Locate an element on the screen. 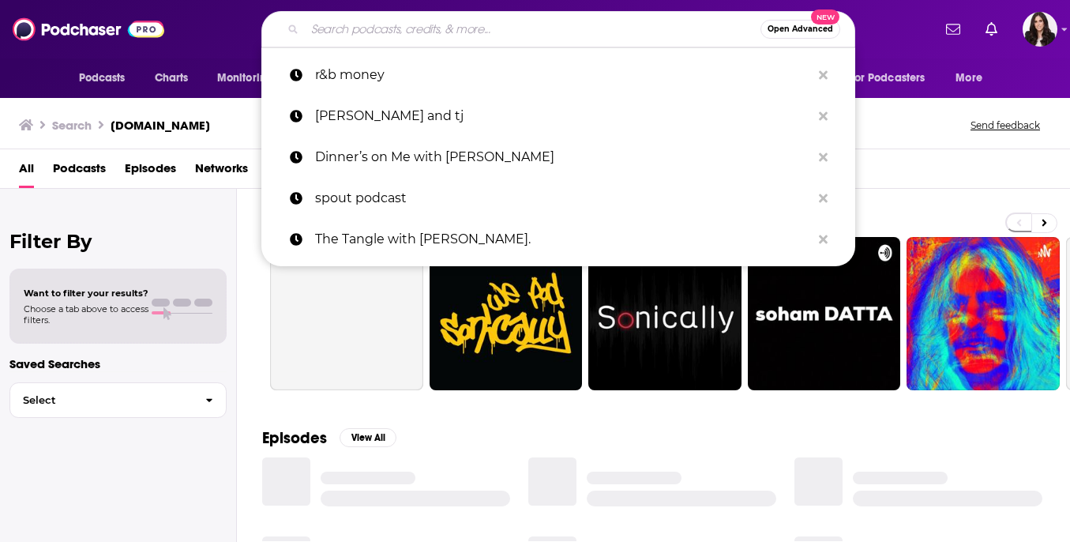 This screenshot has width=1070, height=542. span: All is located at coordinates (26, 171).